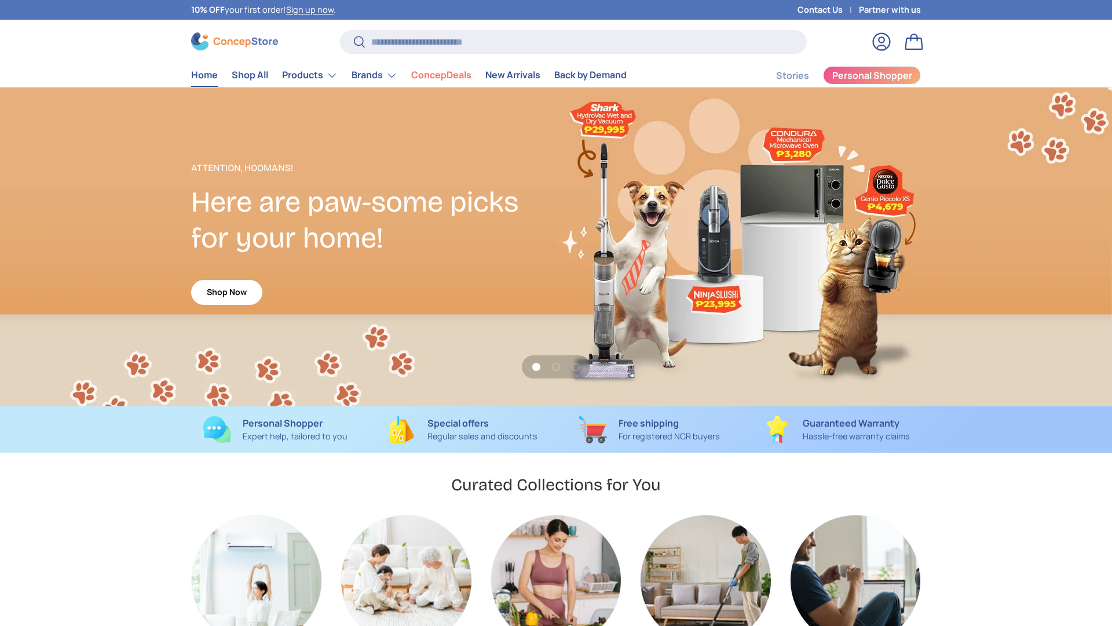 The image size is (1112, 626). Describe the element at coordinates (374, 75) in the screenshot. I see `a: Brands` at that location.